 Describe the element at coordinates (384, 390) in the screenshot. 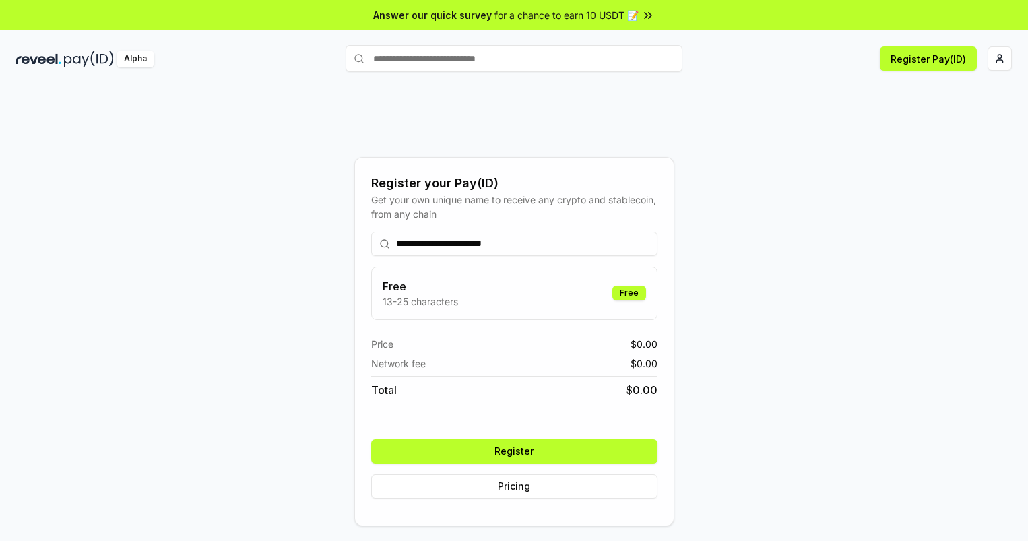

I see `span: Total` at that location.